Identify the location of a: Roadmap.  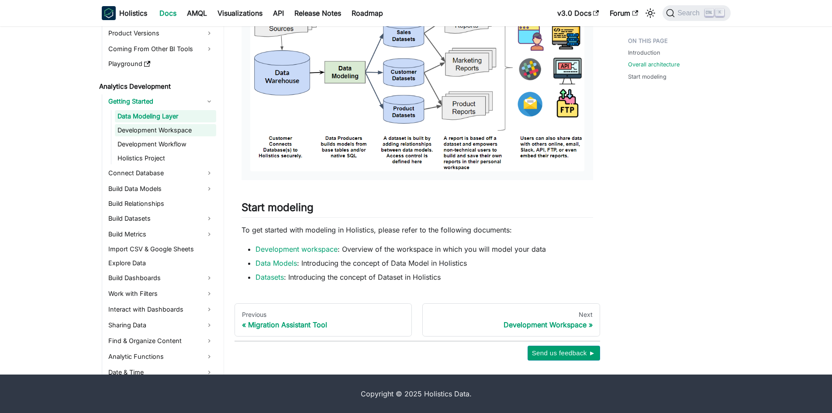
(367, 13).